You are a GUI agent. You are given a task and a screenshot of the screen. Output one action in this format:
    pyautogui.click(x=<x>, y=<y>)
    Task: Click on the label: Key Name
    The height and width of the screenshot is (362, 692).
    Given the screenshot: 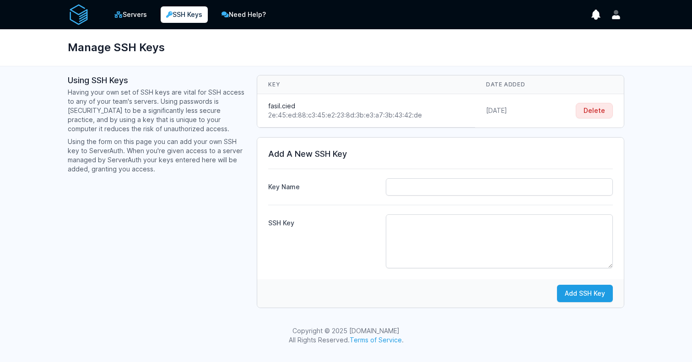 What is the action you would take?
    pyautogui.click(x=323, y=185)
    